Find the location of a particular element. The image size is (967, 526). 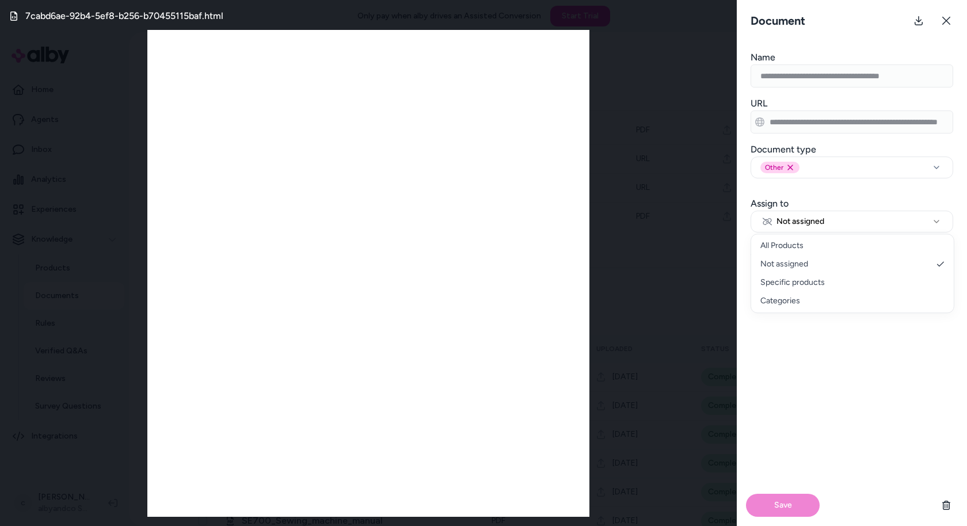

span: All Products is located at coordinates (781, 246).